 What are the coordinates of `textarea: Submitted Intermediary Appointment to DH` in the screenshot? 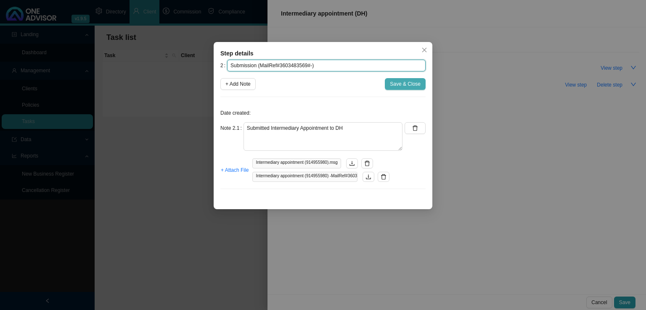 It's located at (323, 137).